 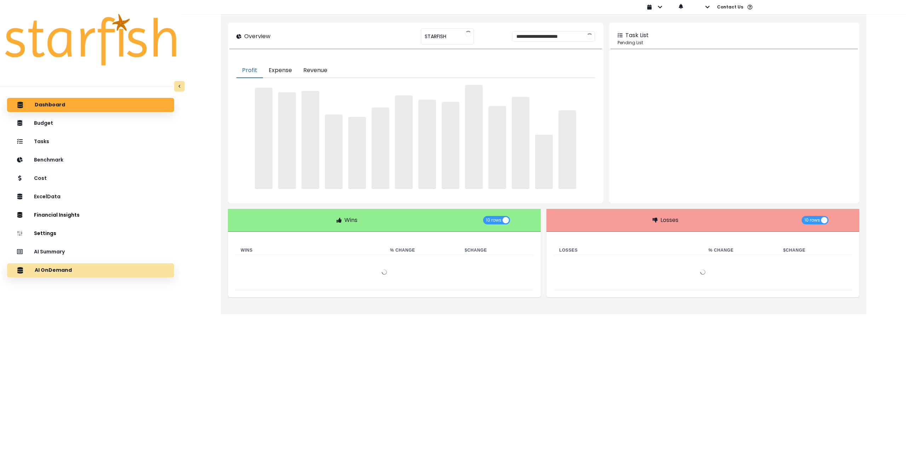 I want to click on p: Dashboard, so click(x=50, y=105).